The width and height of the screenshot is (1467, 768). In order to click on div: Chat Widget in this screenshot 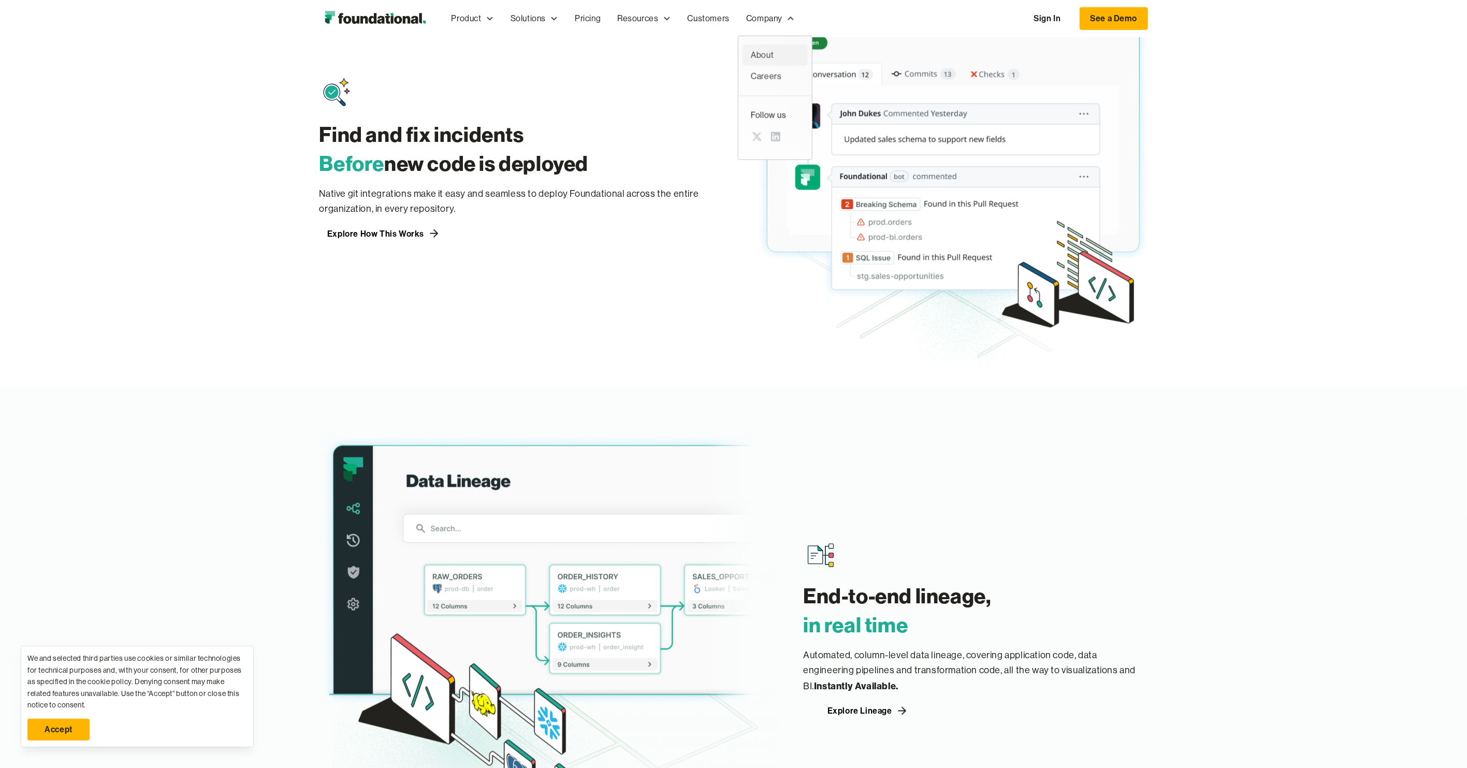, I will do `click(1441, 743)`.